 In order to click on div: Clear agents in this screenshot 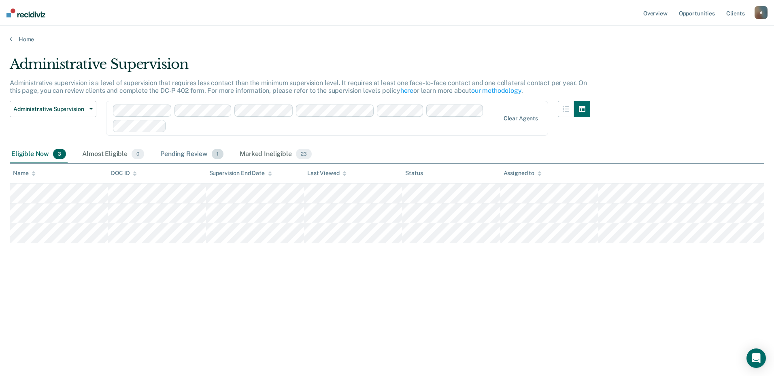, I will do `click(521, 118)`.